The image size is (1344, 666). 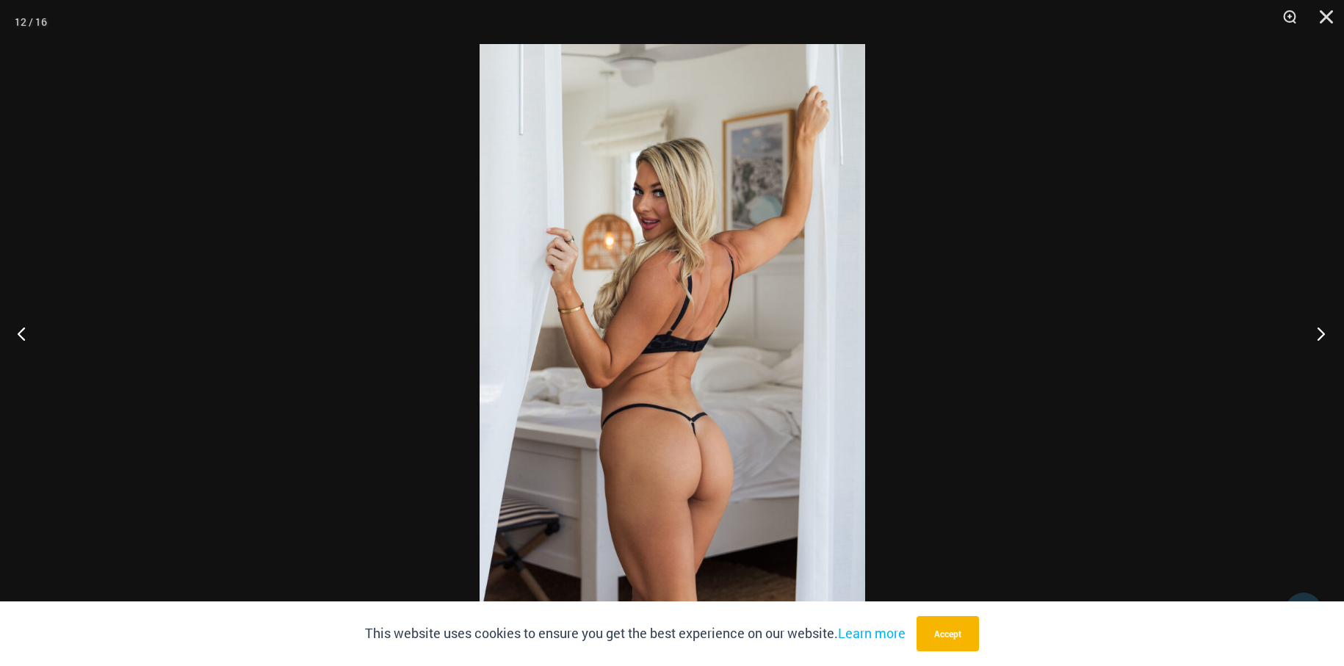 What do you see at coordinates (872, 633) in the screenshot?
I see `a: Learn more` at bounding box center [872, 633].